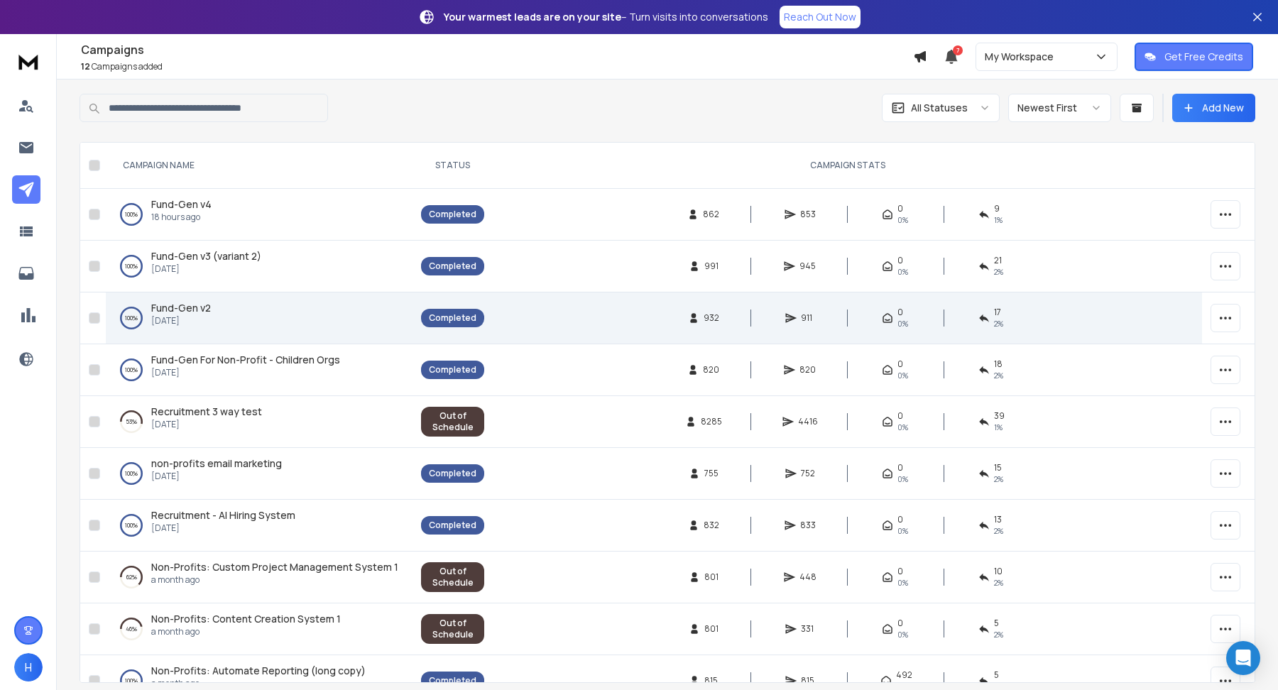 This screenshot has height=690, width=1278. Describe the element at coordinates (904, 675) in the screenshot. I see `span: 492` at that location.